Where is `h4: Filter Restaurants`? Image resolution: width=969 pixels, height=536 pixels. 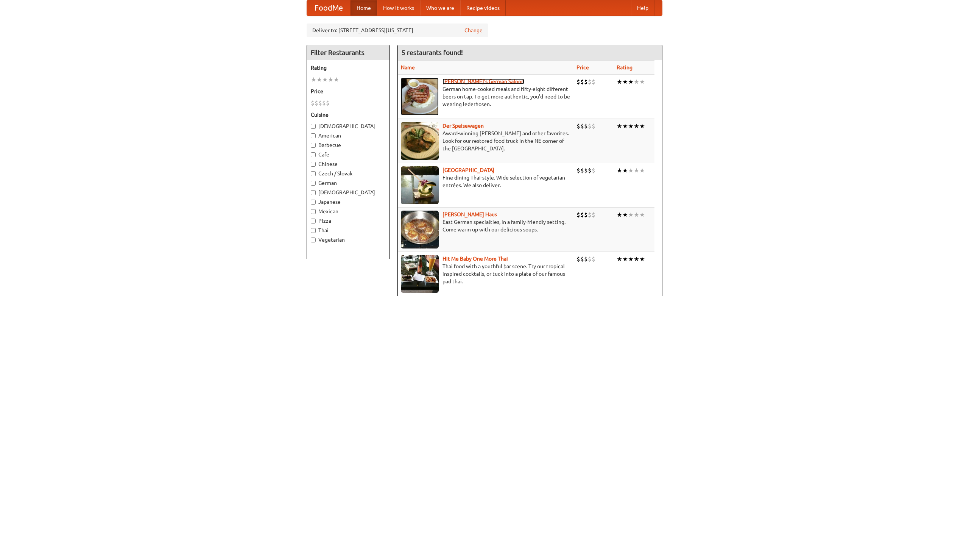
h4: Filter Restaurants is located at coordinates (348, 53).